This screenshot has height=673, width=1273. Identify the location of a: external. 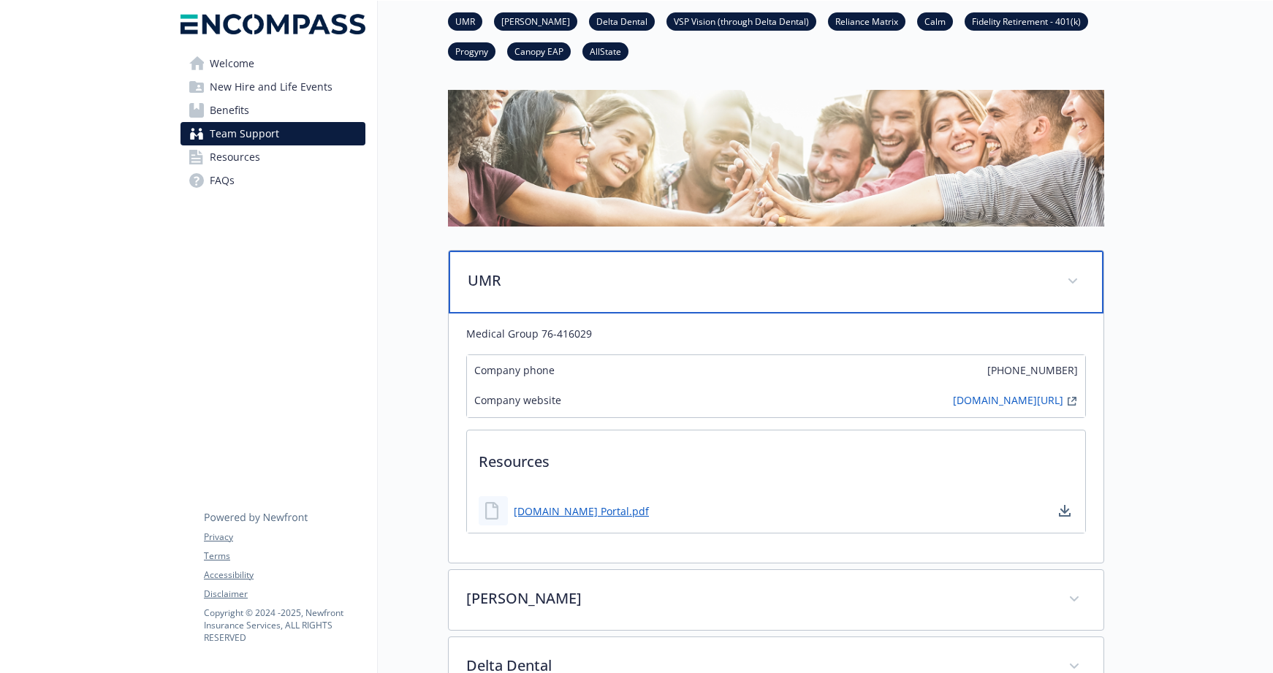
(1072, 401).